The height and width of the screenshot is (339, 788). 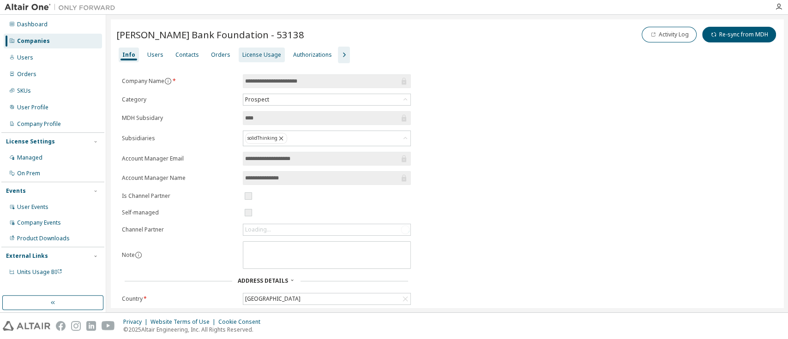 What do you see at coordinates (194, 329) in the screenshot?
I see `p: © 2025 Altair Engineering, Inc. All Rights Reserved.` at bounding box center [194, 329].